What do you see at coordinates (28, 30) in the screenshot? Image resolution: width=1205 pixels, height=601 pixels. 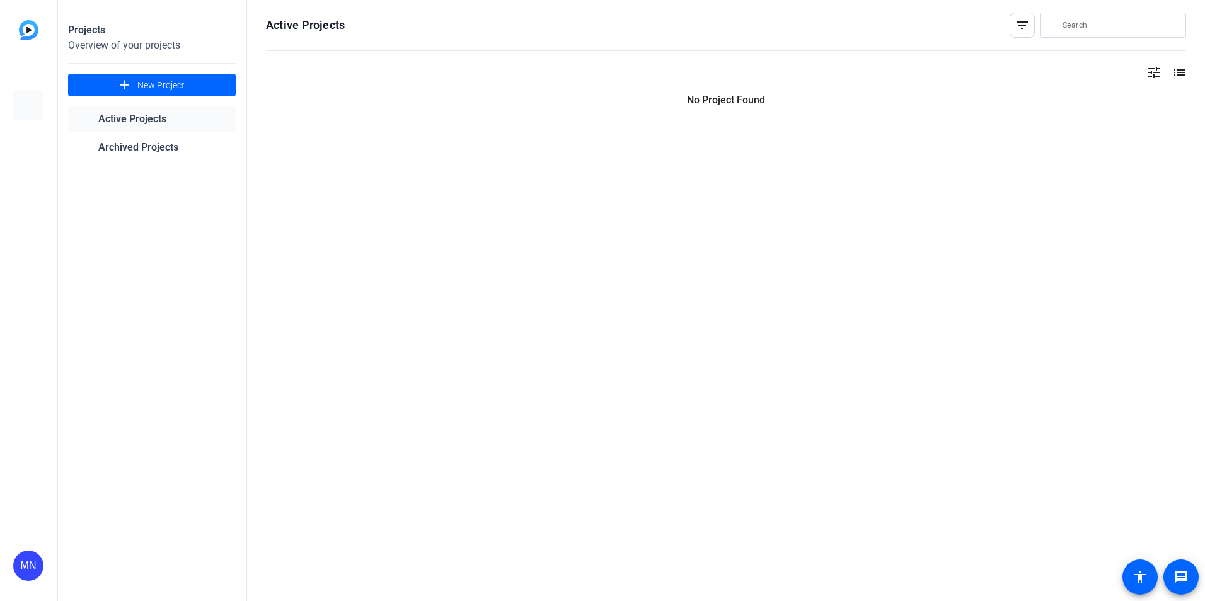 I see `img: blue-gradient.svg` at bounding box center [28, 30].